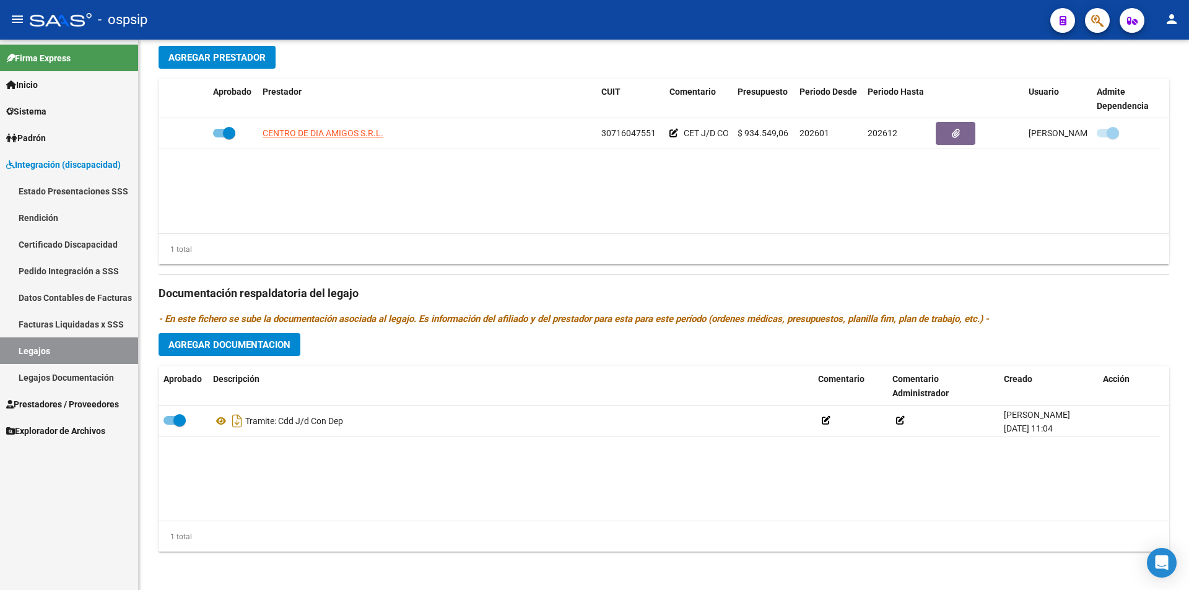  Describe the element at coordinates (815, 133) in the screenshot. I see `span: 202601` at that location.